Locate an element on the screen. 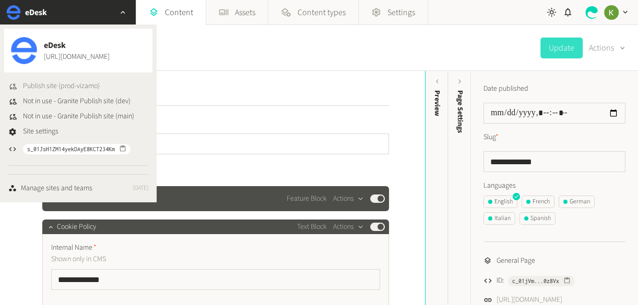 The height and width of the screenshot is (305, 638). div: English is located at coordinates (500, 202).